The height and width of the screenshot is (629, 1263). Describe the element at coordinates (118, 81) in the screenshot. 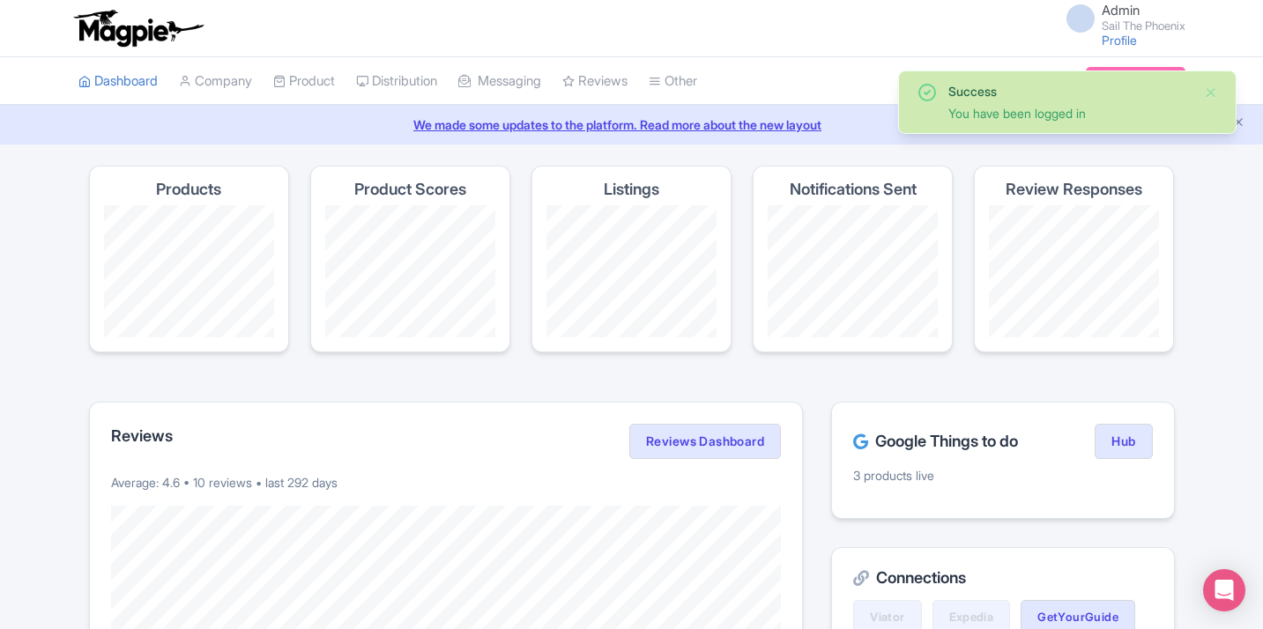

I see `a: Dashboard` at that location.